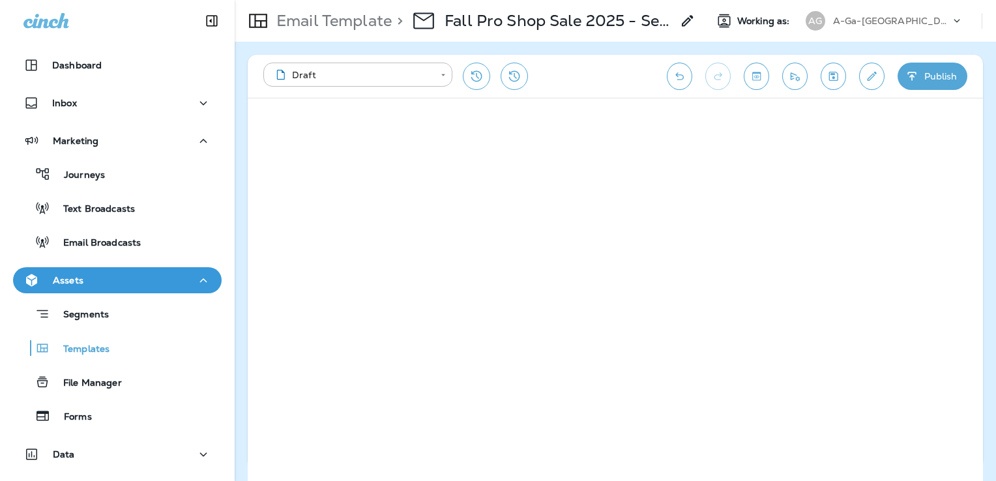 This screenshot has width=996, height=481. I want to click on button: Edit details, so click(871, 76).